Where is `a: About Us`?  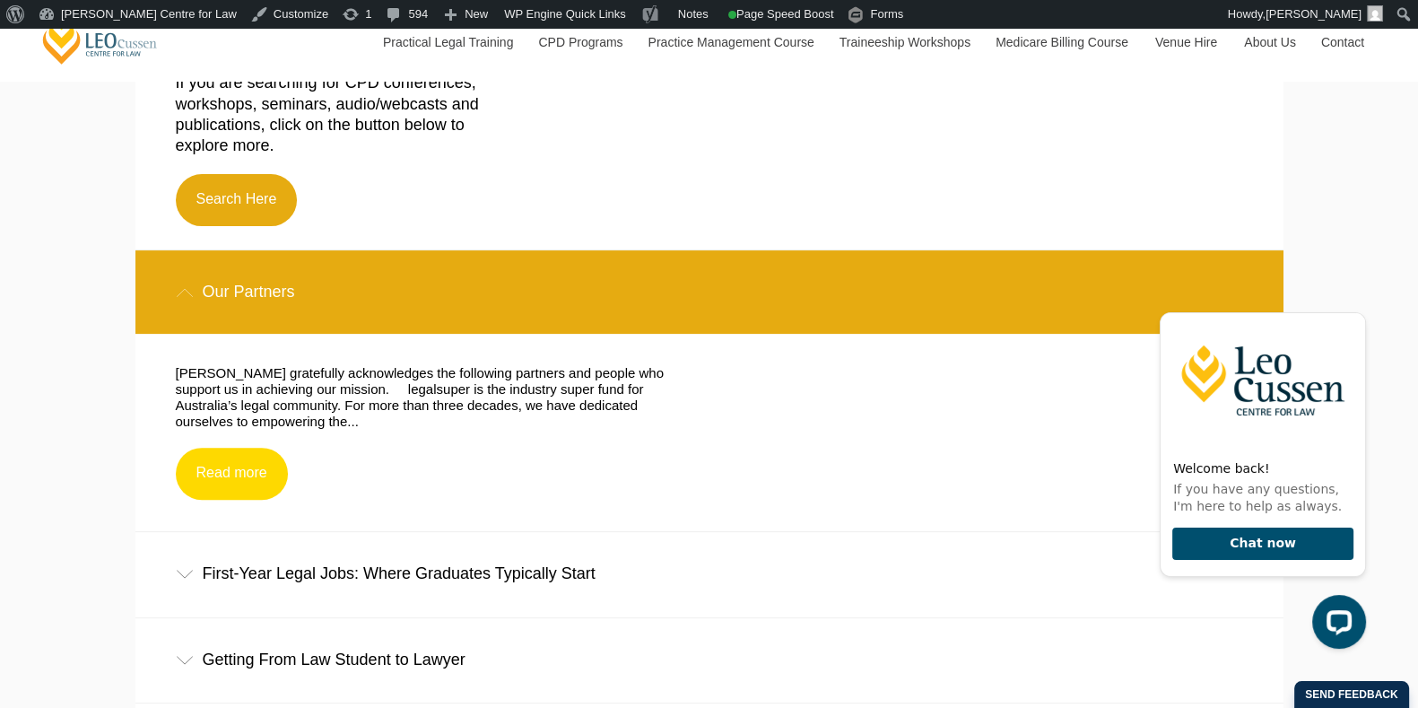
a: About Us is located at coordinates (1269, 42).